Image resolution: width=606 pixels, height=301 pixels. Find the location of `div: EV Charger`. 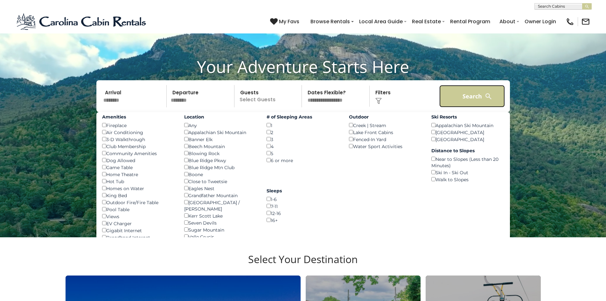

div: EV Charger is located at coordinates (138, 223).